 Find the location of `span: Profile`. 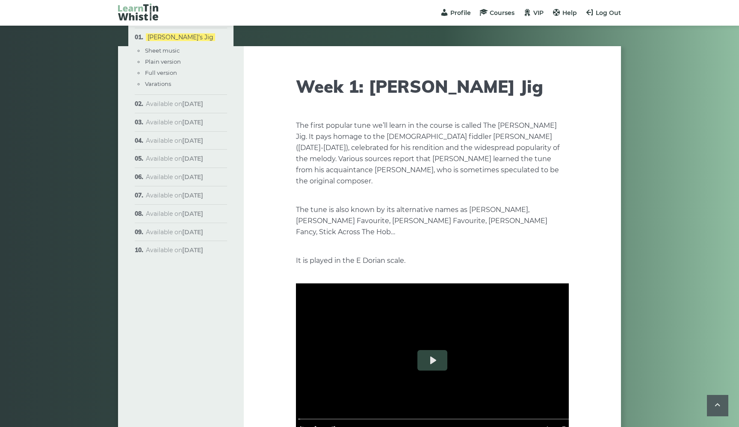

span: Profile is located at coordinates (461, 13).